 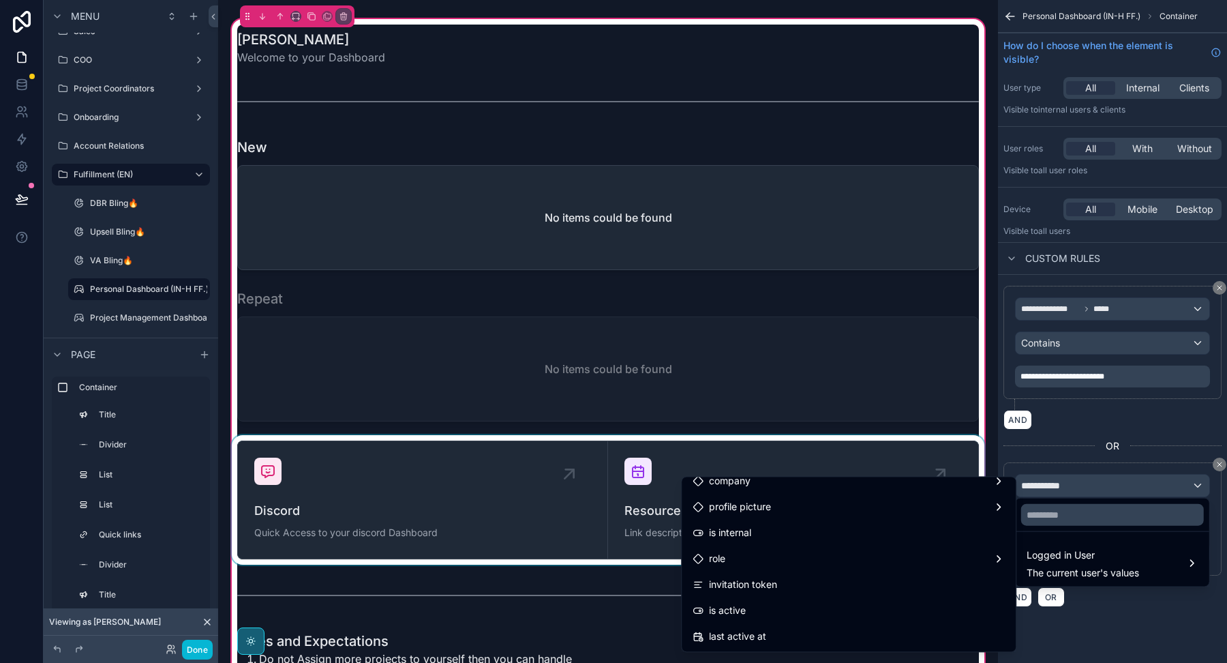 I want to click on span: The current user's values, so click(x=1083, y=573).